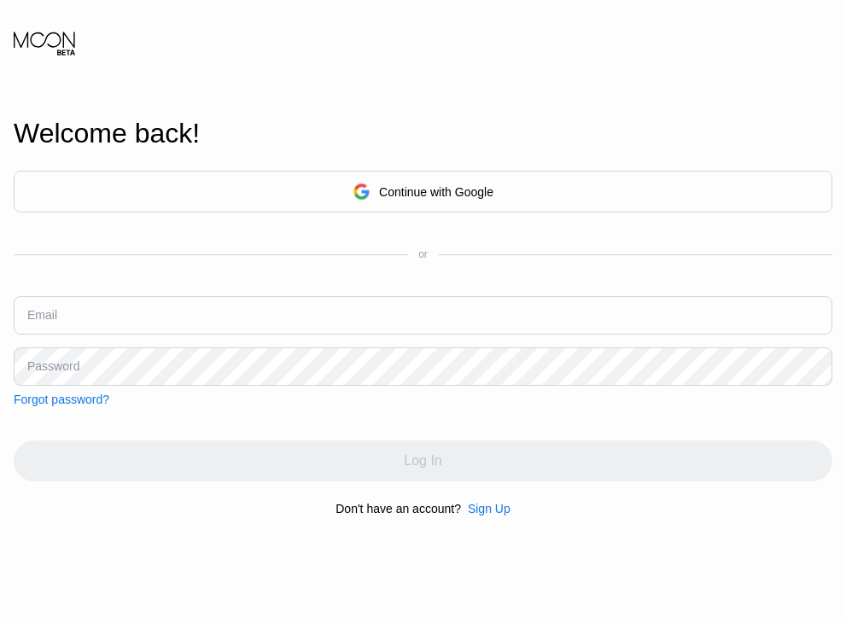 Image resolution: width=846 pixels, height=623 pixels. I want to click on div: Password, so click(53, 366).